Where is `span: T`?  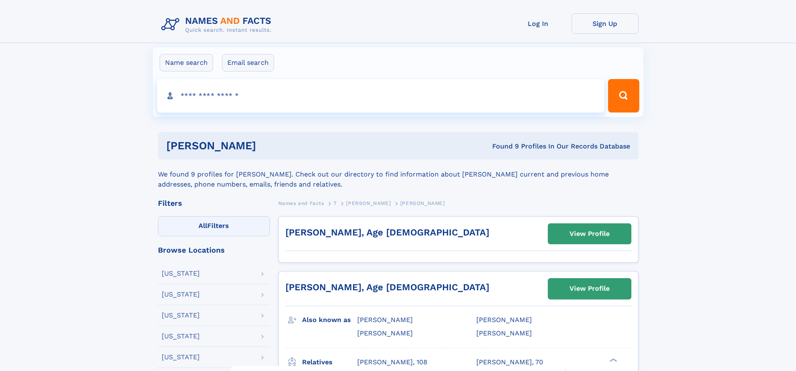
span: T is located at coordinates (335, 203).